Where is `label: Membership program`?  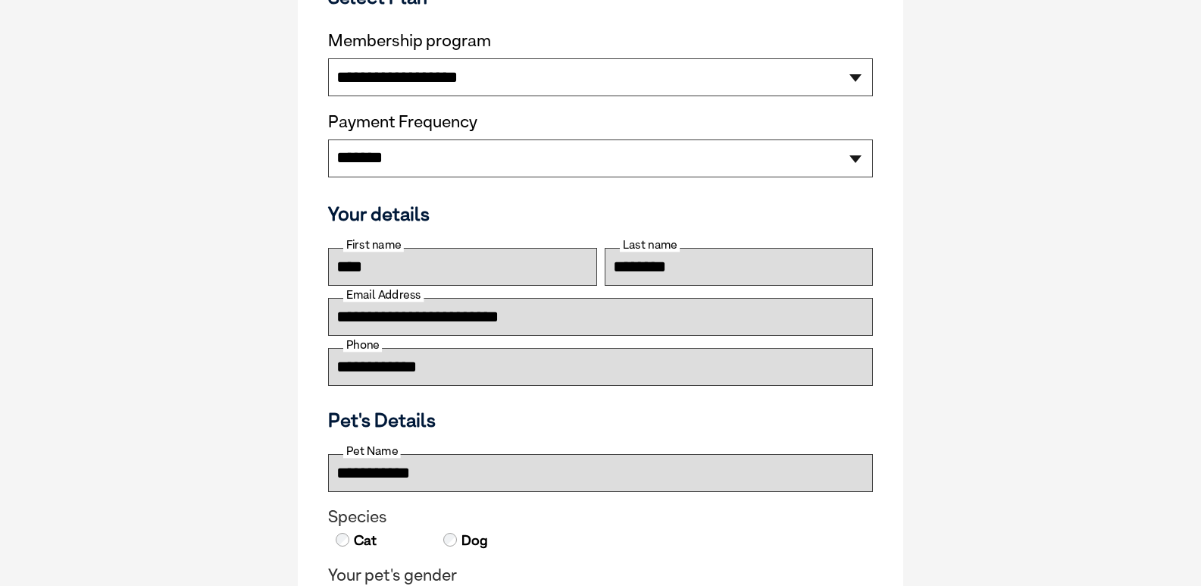 label: Membership program is located at coordinates (600, 41).